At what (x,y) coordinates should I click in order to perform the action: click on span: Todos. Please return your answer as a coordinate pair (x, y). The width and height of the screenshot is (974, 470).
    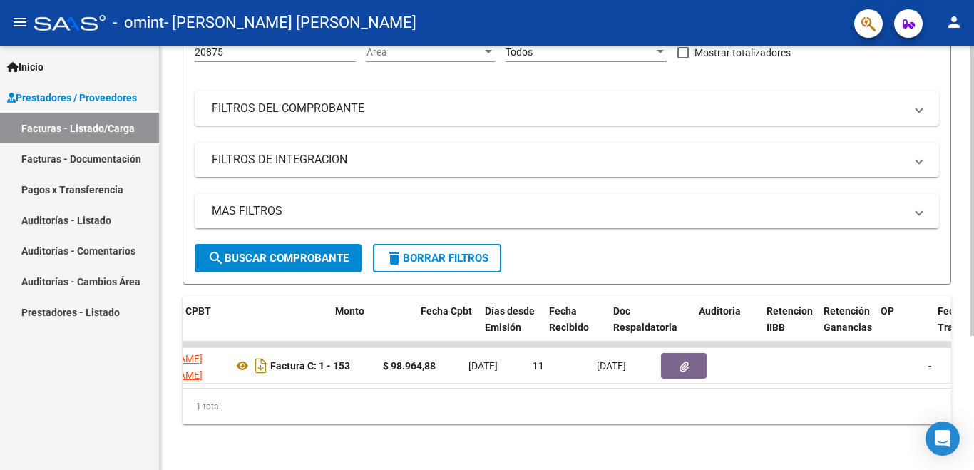
    Looking at the image, I should click on (519, 52).